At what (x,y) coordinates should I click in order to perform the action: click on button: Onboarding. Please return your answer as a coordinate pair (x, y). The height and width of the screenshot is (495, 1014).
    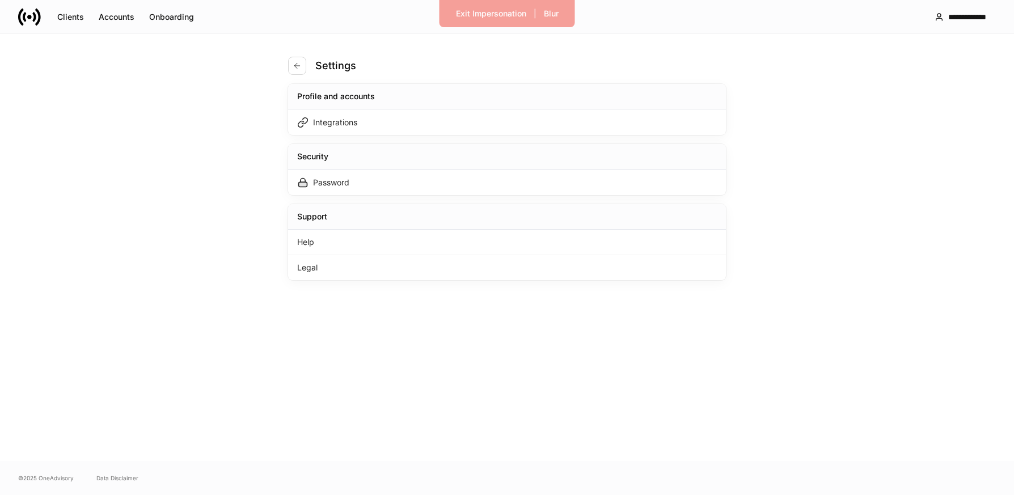
    Looking at the image, I should click on (171, 17).